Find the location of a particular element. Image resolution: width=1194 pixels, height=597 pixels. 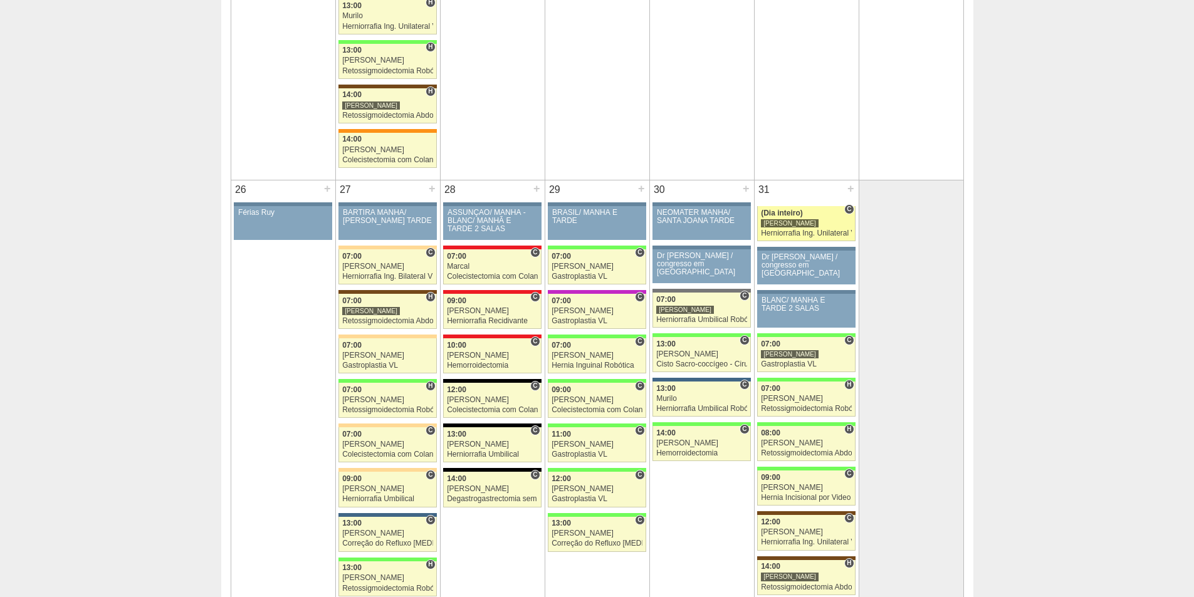

div: Hernia Inguinal Robótica is located at coordinates (597, 365).